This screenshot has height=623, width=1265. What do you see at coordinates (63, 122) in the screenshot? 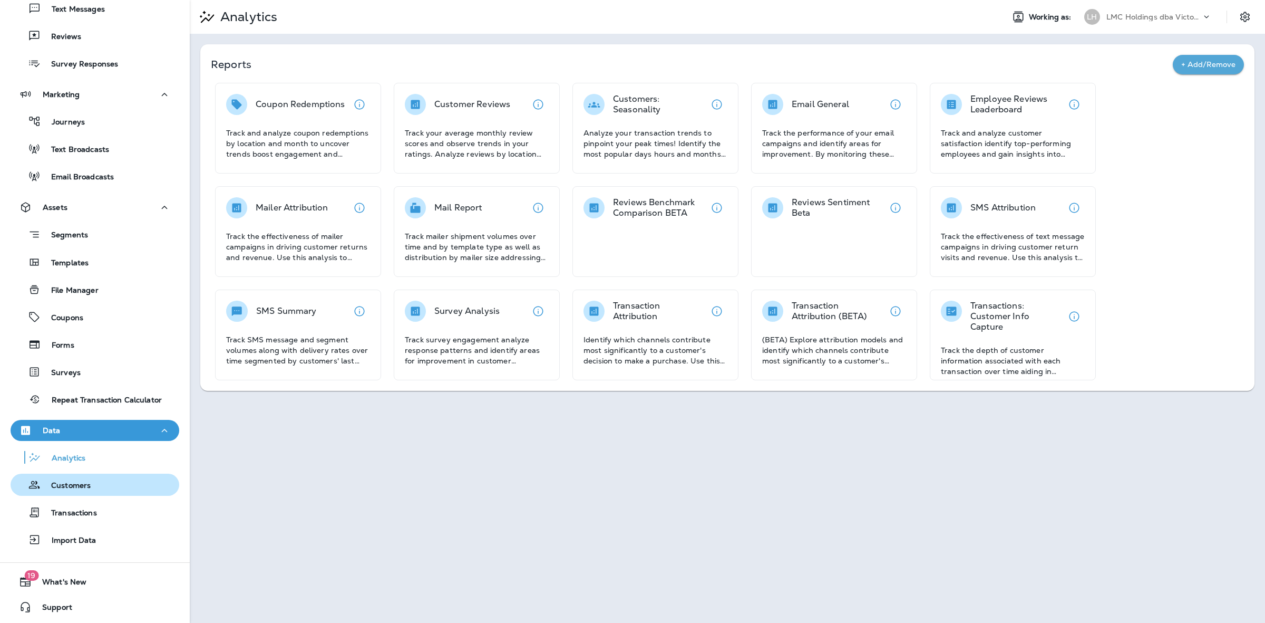
I see `p: Journeys` at bounding box center [63, 122].